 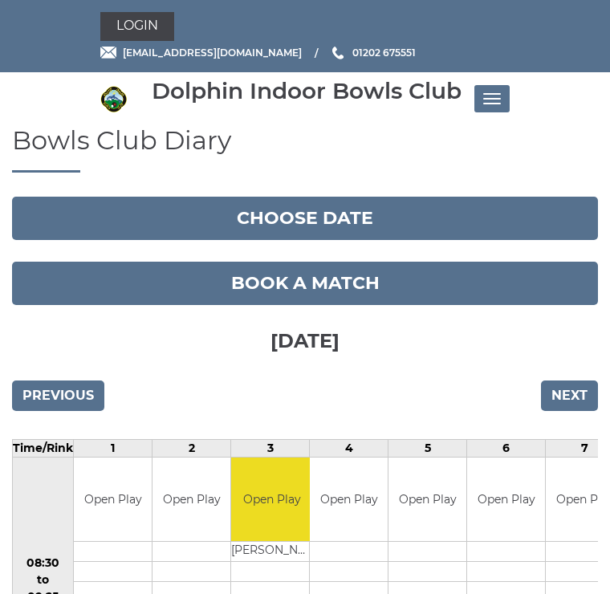 What do you see at coordinates (428, 448) in the screenshot?
I see `td: 5` at bounding box center [428, 448].